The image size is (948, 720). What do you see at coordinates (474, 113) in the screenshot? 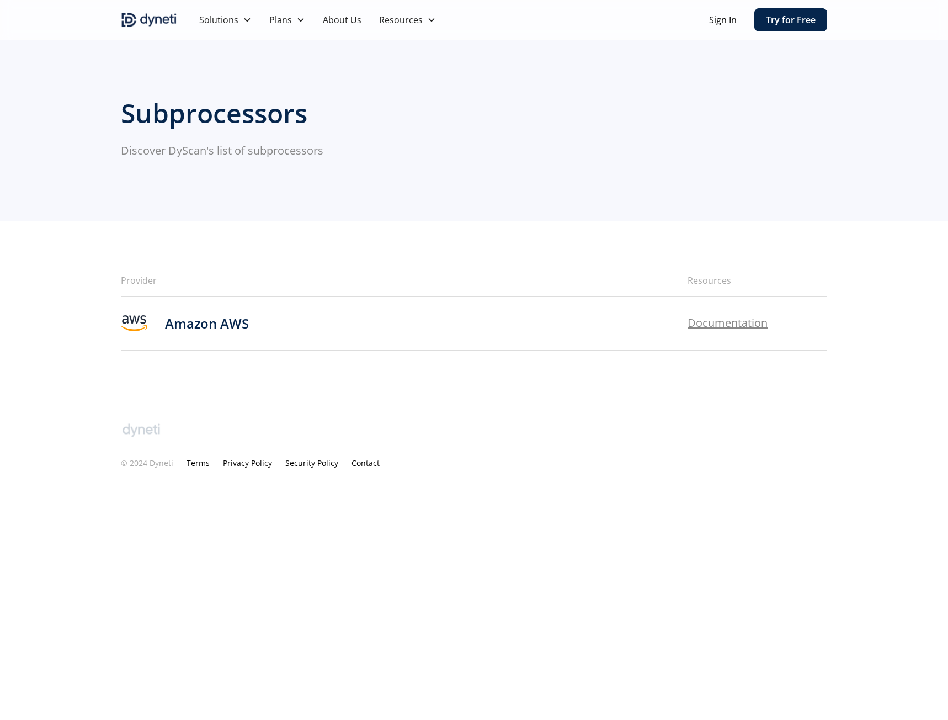
I see `h2: Subprocessors` at bounding box center [474, 113].